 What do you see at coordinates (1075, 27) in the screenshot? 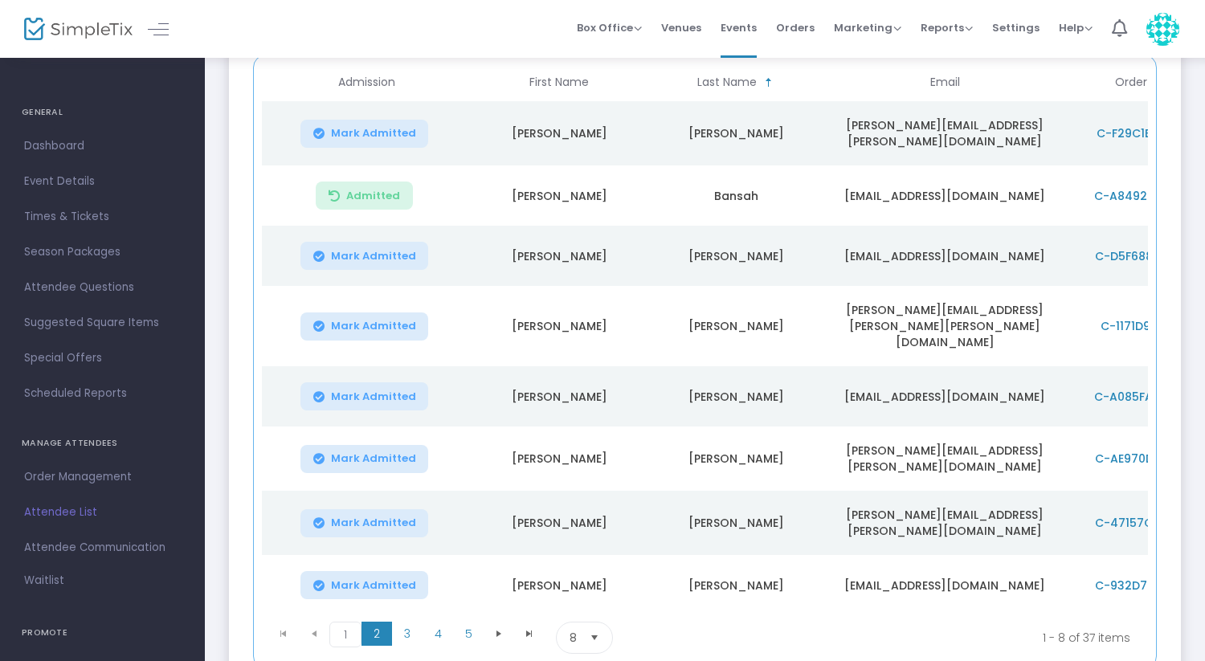
I see `span: Help` at bounding box center [1075, 27].